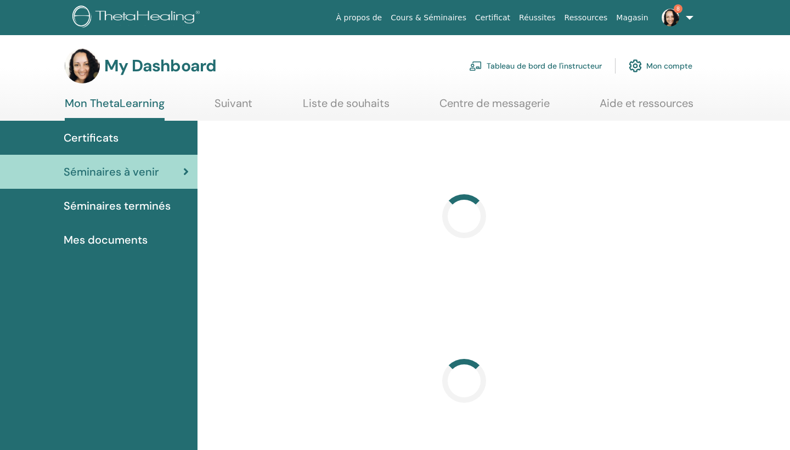 Image resolution: width=790 pixels, height=450 pixels. Describe the element at coordinates (111, 172) in the screenshot. I see `span: Séminaires à venir` at that location.